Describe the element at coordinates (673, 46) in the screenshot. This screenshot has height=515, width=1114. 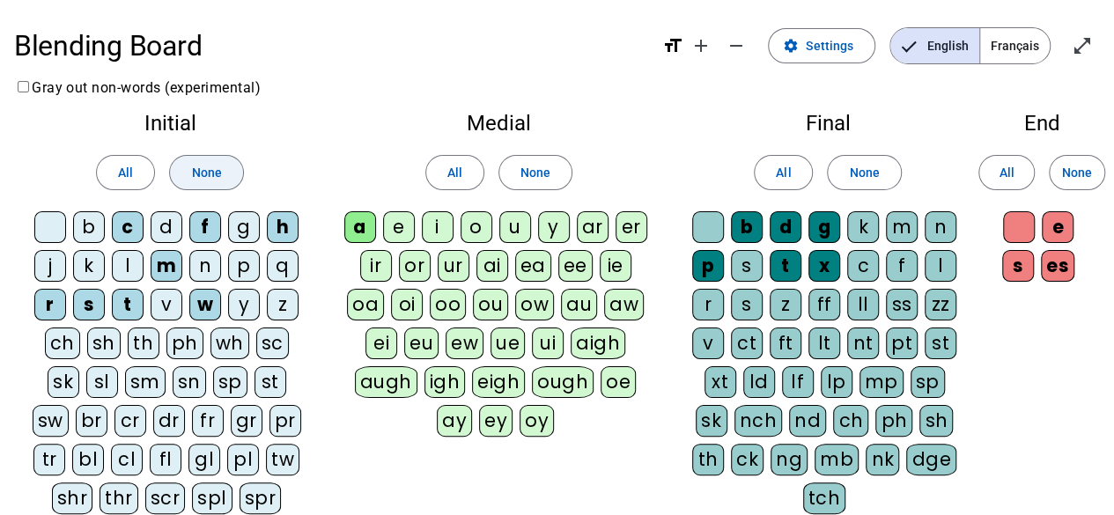
I see `mat-icon: format_size` at that location.